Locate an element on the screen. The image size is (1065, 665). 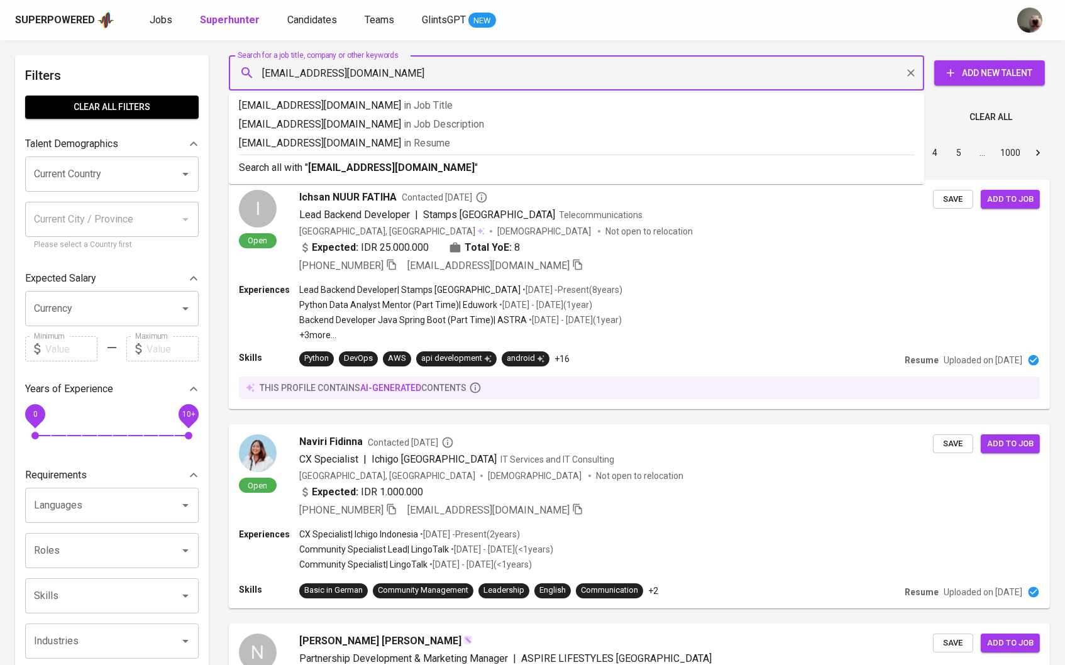
span: in Resume is located at coordinates (427, 143).